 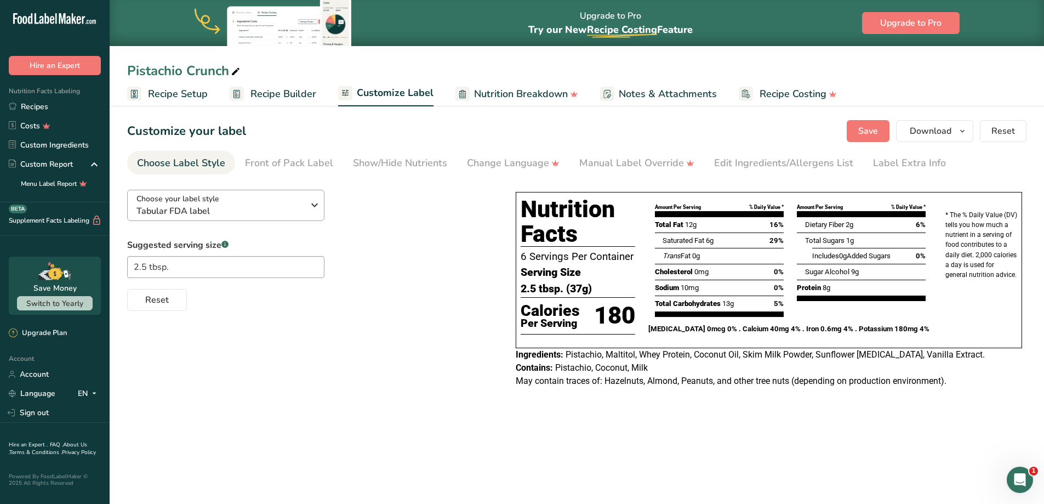 I want to click on span: Serving Size, so click(x=551, y=272).